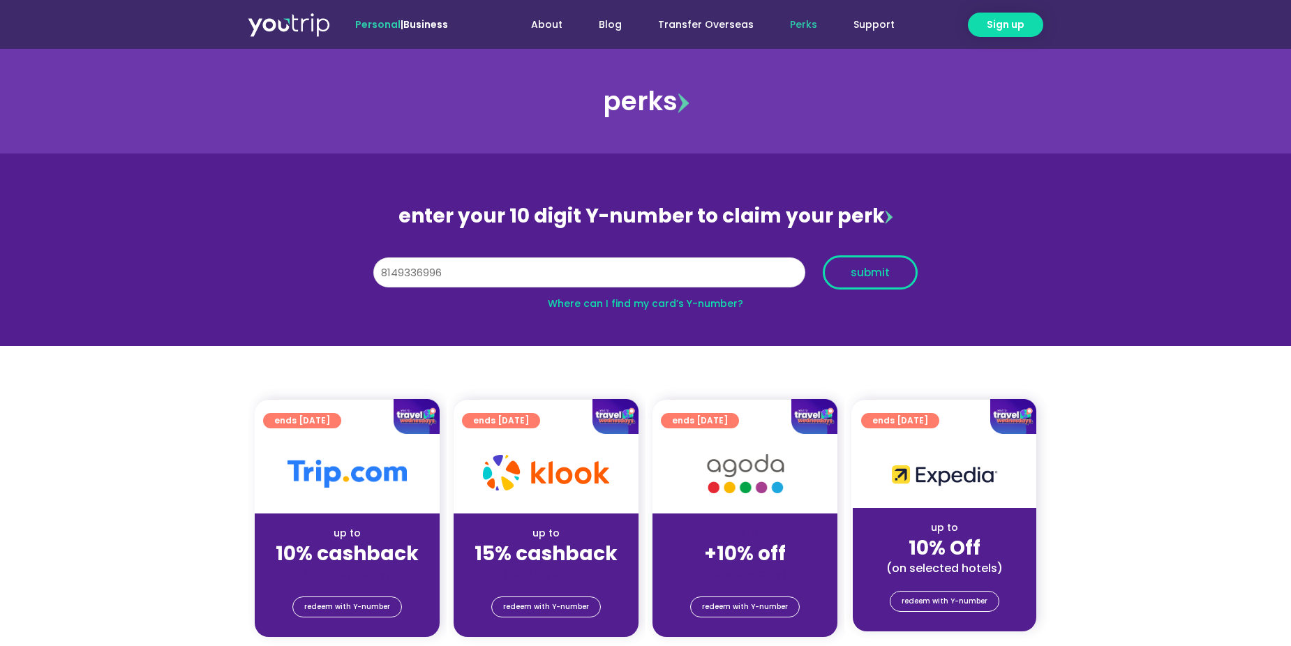  Describe the element at coordinates (699, 24) in the screenshot. I see `nav: Menu` at that location.